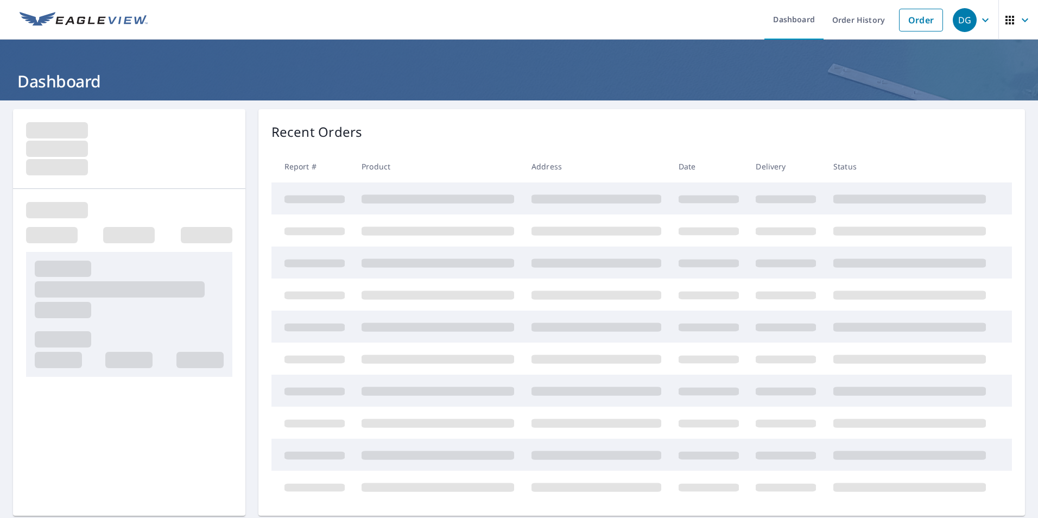 This screenshot has width=1038, height=518. What do you see at coordinates (920, 20) in the screenshot?
I see `a: Order` at bounding box center [920, 20].